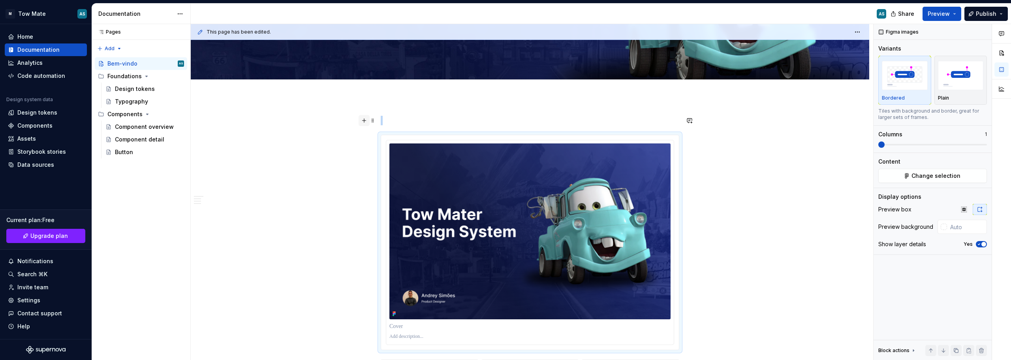 This screenshot has height=360, width=1011. Describe the element at coordinates (932, 176) in the screenshot. I see `button: Change selection` at that location.